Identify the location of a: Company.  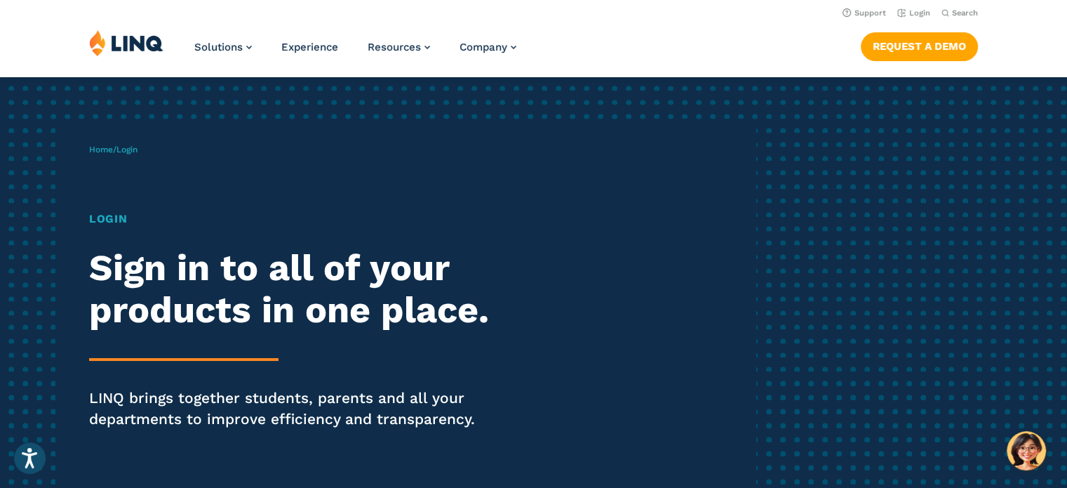
(488, 47).